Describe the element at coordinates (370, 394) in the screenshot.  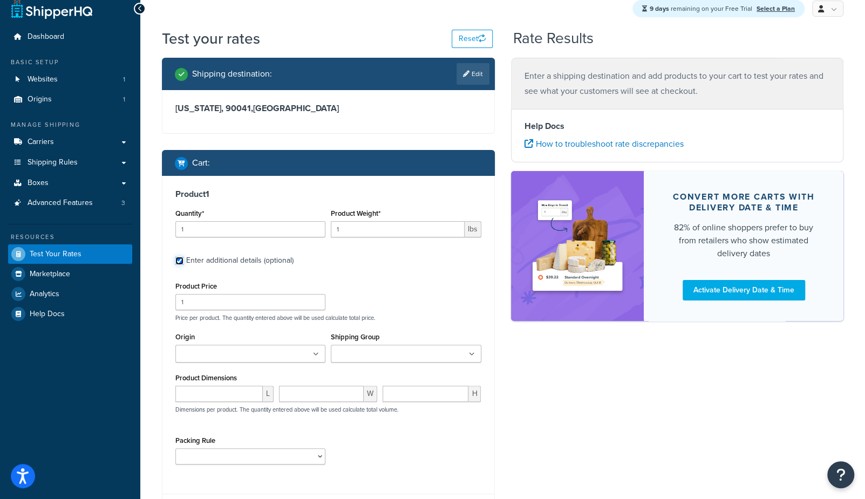
I see `span: W` at that location.